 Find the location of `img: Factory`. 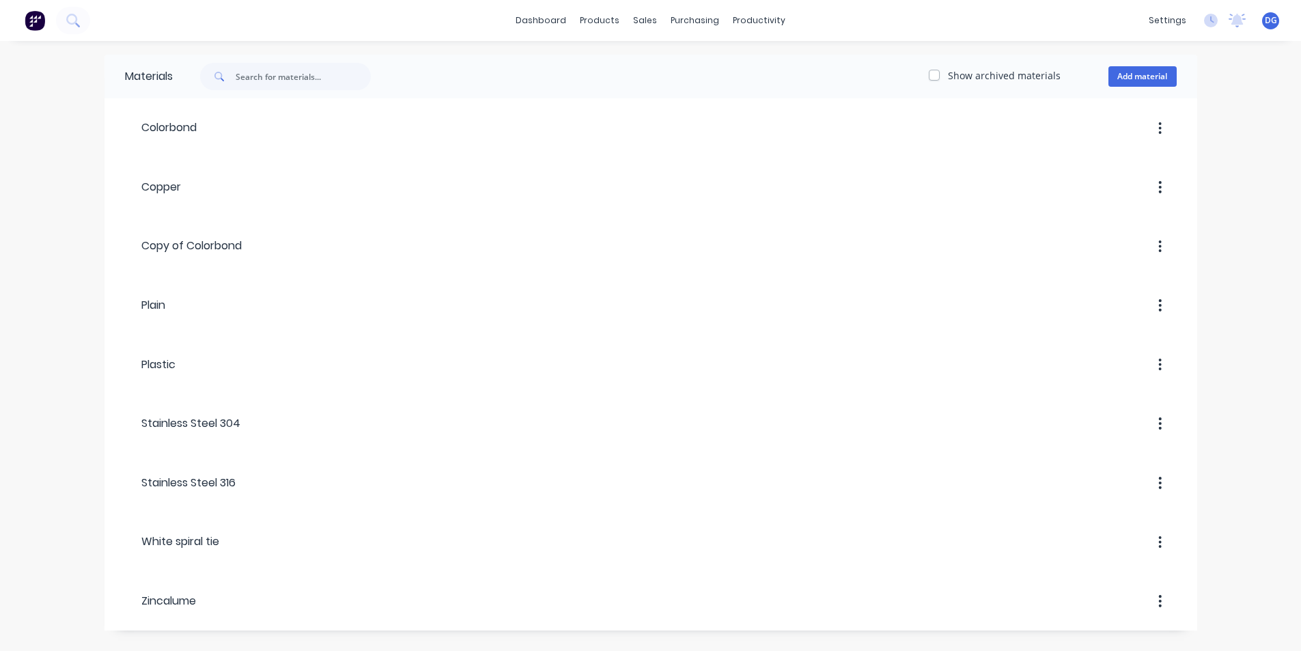

img: Factory is located at coordinates (35, 20).